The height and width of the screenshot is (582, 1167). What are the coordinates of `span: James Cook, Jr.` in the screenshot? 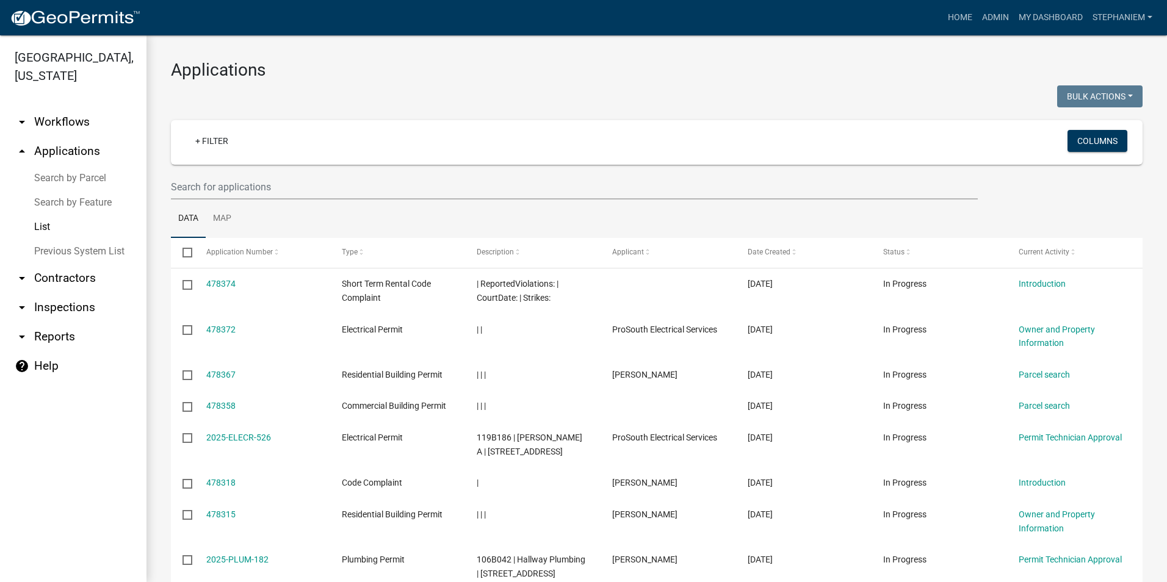 It's located at (645, 515).